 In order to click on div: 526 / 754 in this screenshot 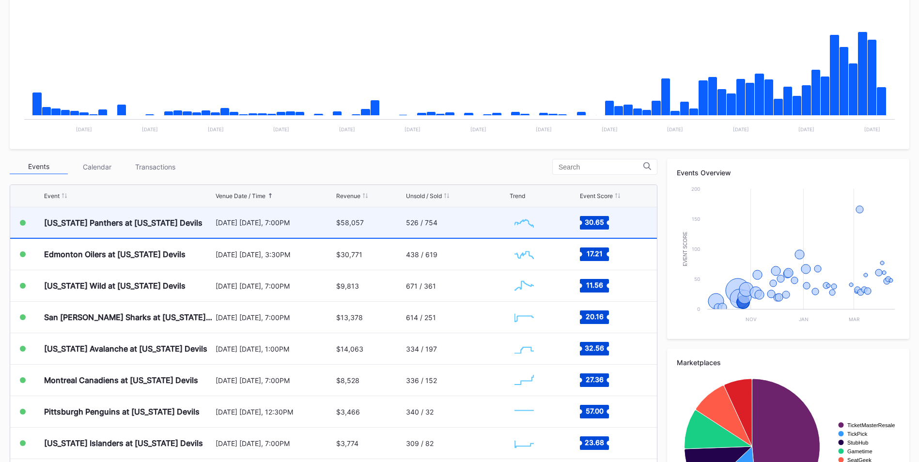, I will do `click(422, 222)`.